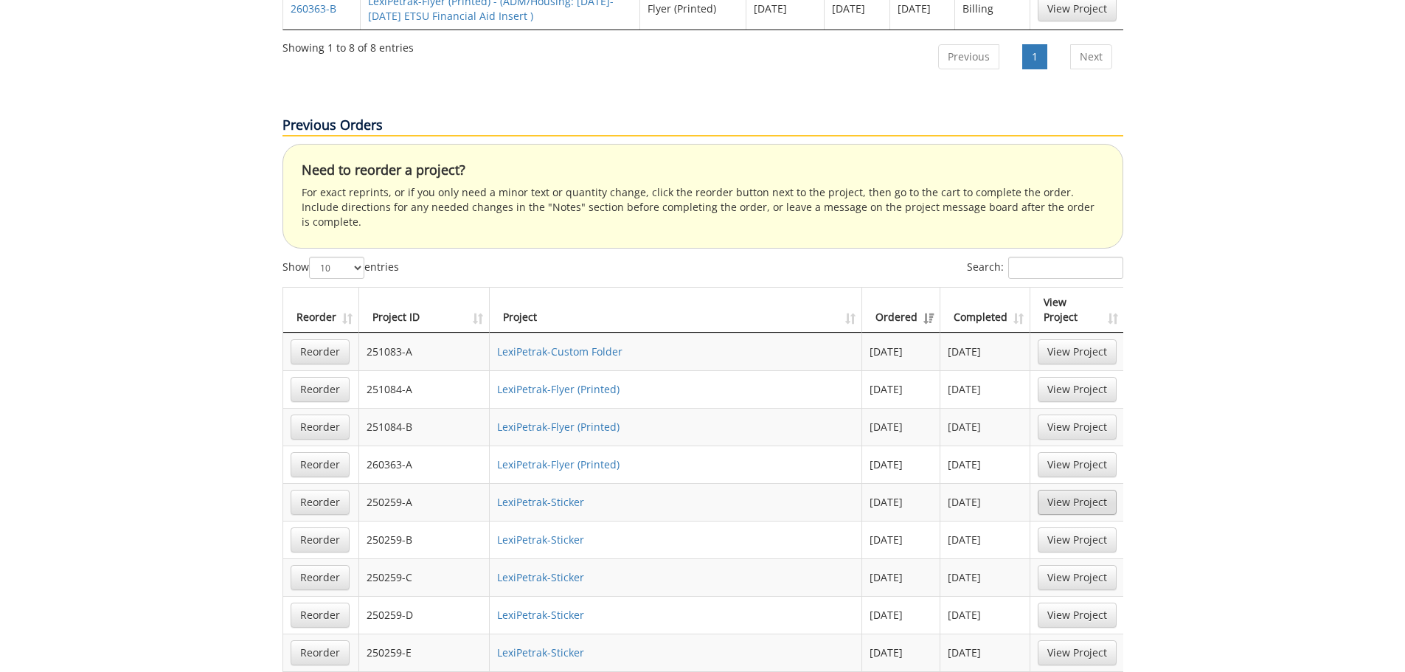 Image resolution: width=1405 pixels, height=672 pixels. What do you see at coordinates (703, 207) in the screenshot?
I see `p: For exact reprints, or if you only need a minor text or quantity change, click the reorder button...` at bounding box center [703, 207].